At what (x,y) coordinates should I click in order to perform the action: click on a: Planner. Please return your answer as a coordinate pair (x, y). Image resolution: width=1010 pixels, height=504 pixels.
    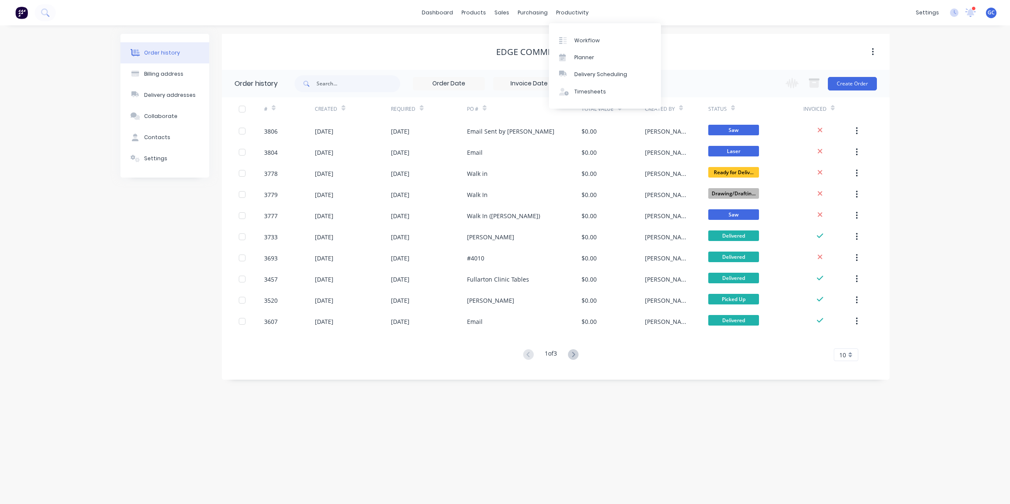
    Looking at the image, I should click on (604, 57).